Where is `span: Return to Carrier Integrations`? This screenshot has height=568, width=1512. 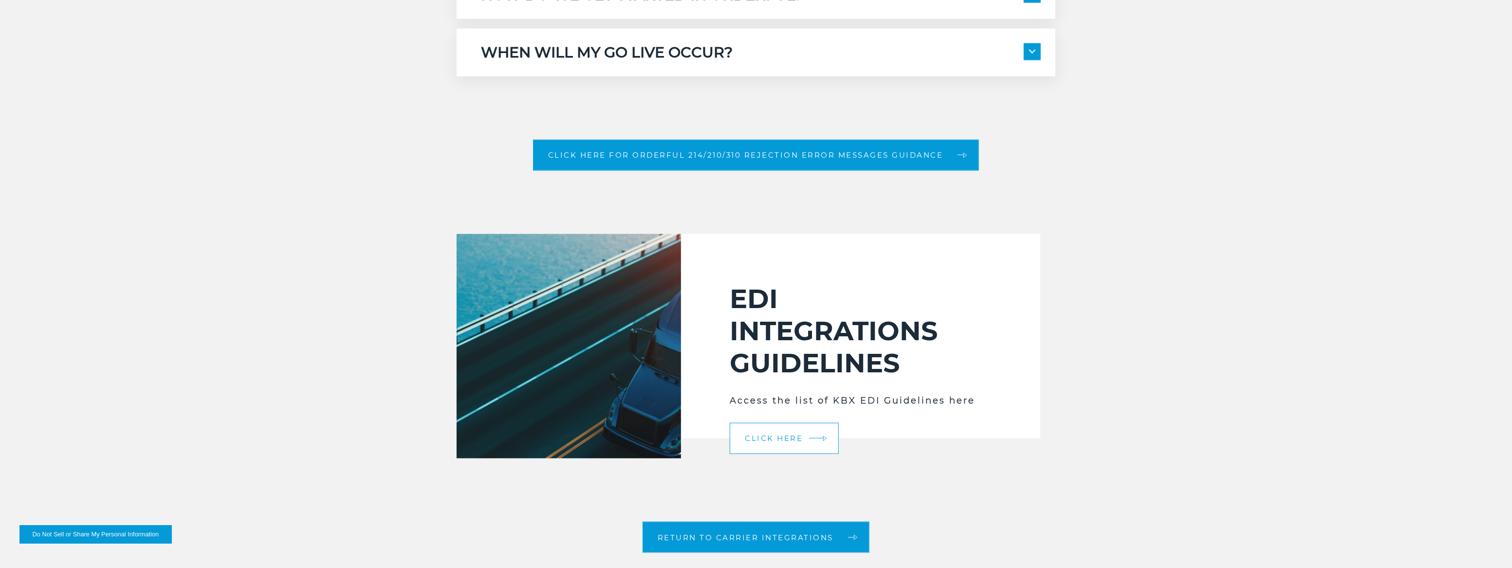
span: Return to Carrier Integrations is located at coordinates (745, 537).